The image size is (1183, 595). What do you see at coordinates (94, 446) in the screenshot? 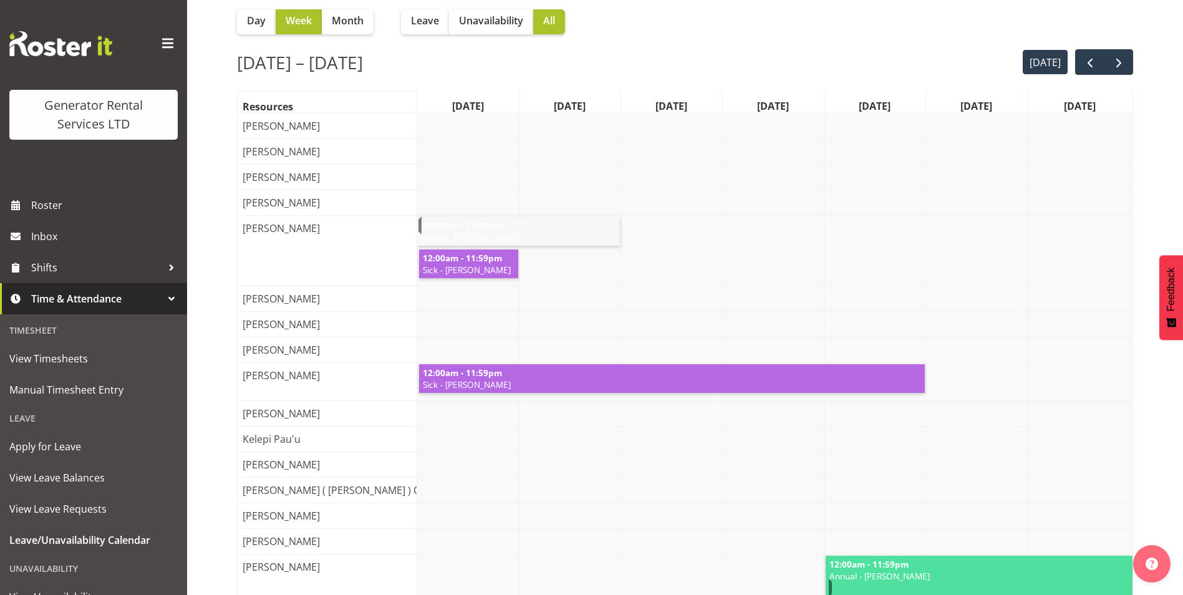
I see `a: Apply for Leave` at bounding box center [94, 446].